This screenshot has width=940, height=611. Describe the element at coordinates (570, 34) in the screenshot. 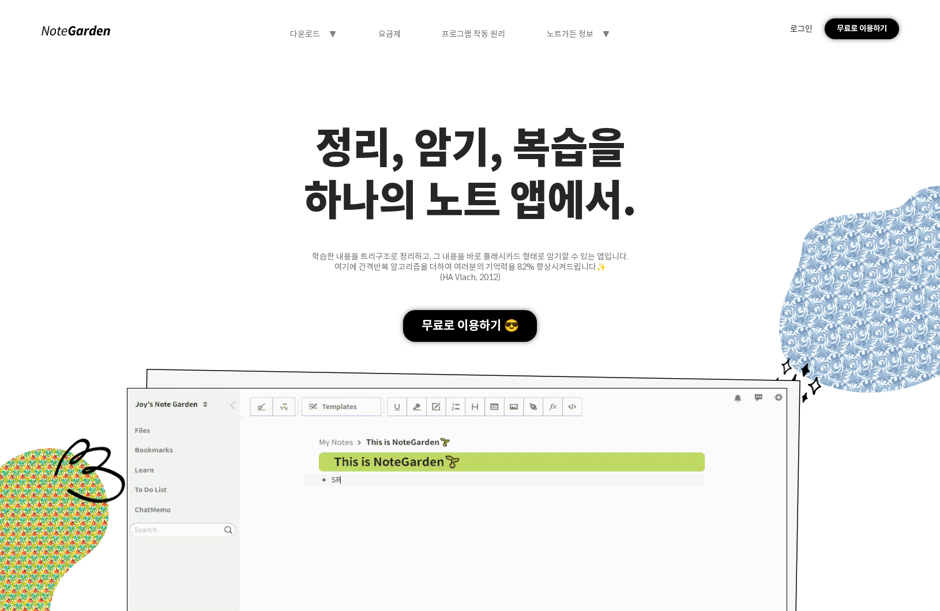

I see `div: 노트가든 정보` at that location.